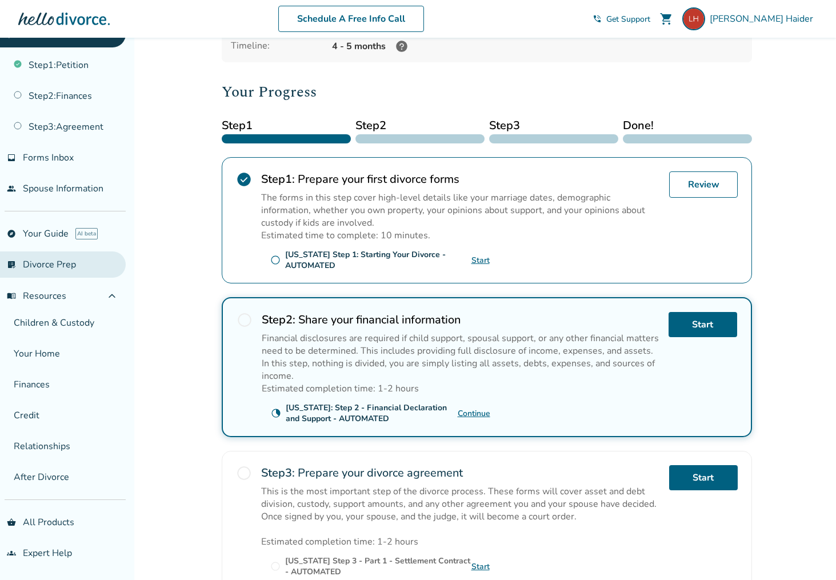 The width and height of the screenshot is (836, 580). Describe the element at coordinates (86, 234) in the screenshot. I see `span: AI beta` at that location.